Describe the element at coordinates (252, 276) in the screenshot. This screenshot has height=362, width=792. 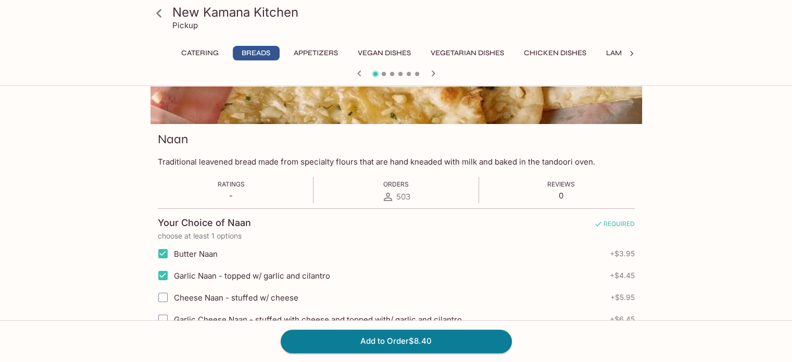
I see `span: Garlic Naan - topped w/ garlic and cilantro` at that location.